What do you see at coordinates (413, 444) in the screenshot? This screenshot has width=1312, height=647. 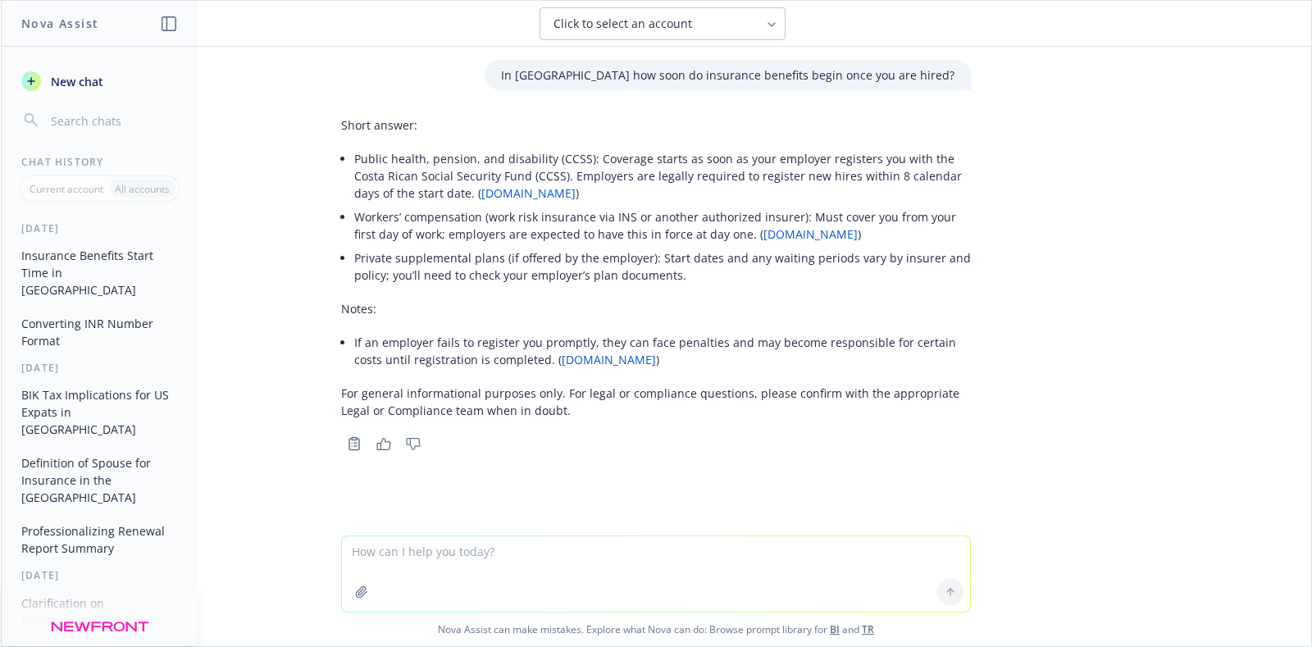 I see `button: Thumbs down` at bounding box center [413, 444].